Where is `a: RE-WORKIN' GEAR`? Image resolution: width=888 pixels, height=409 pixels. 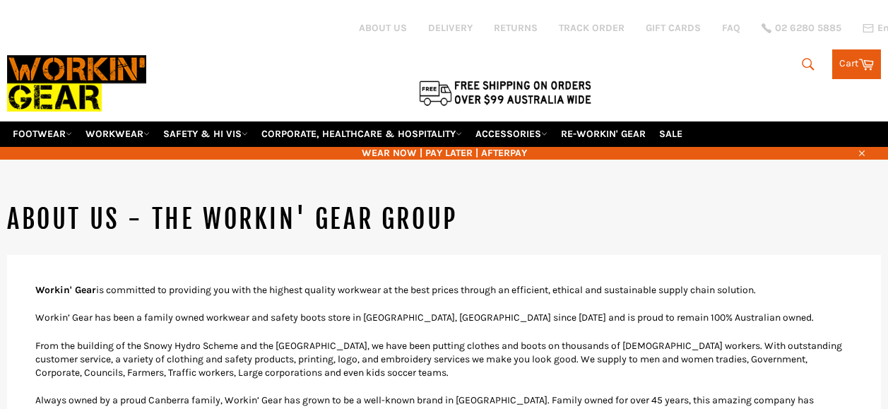 a: RE-WORKIN' GEAR is located at coordinates (604, 134).